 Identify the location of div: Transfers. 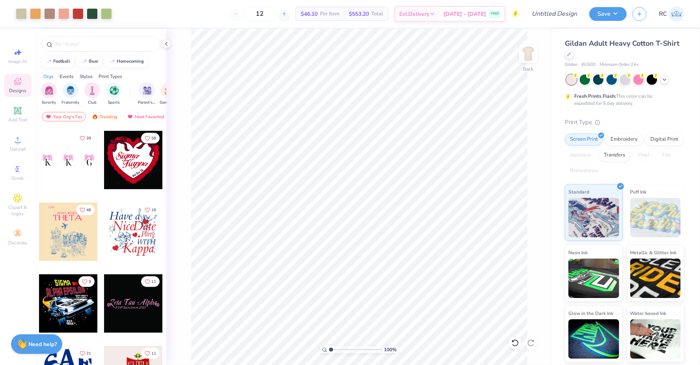
(614, 155).